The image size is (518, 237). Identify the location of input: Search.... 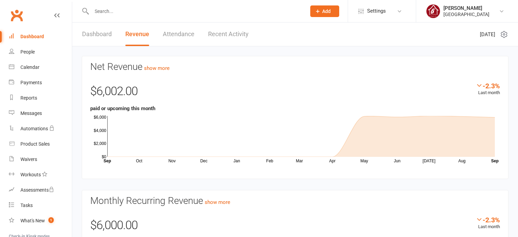
(196, 11).